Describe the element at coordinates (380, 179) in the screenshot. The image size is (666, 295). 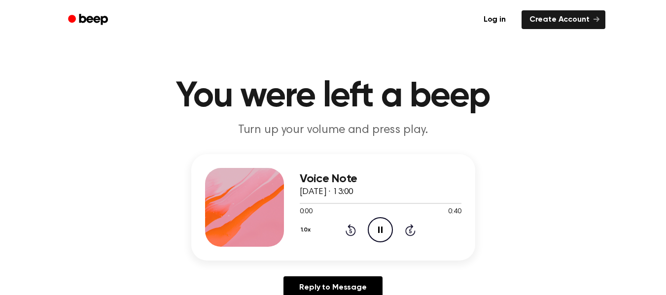
I see `h3: Voice Note` at that location.